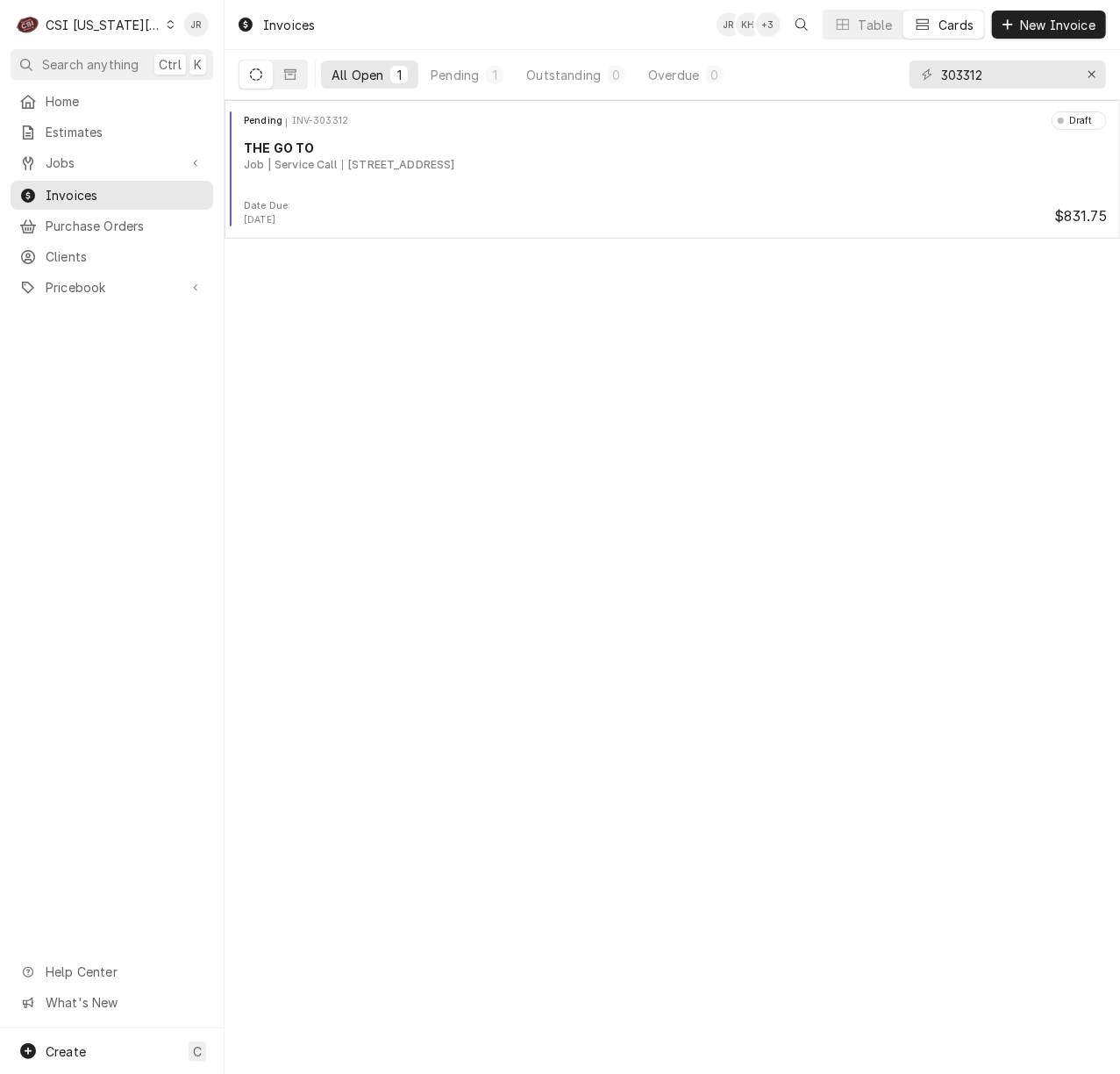  I want to click on button: New Invoice, so click(1049, 25).